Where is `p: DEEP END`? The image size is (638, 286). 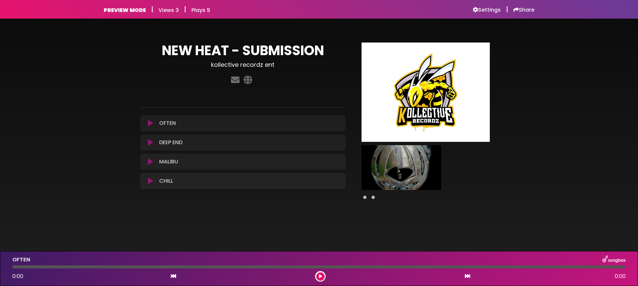
p: DEEP END is located at coordinates (171, 143).